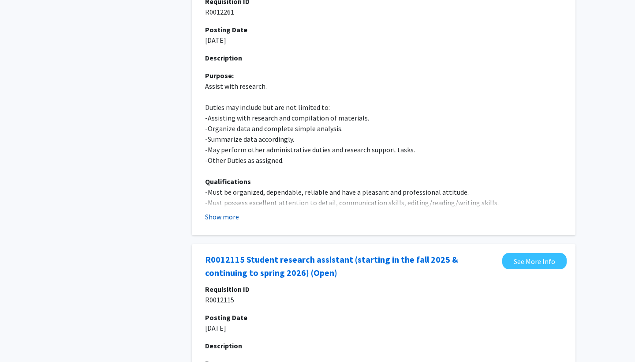 This screenshot has height=362, width=635. What do you see at coordinates (228, 181) in the screenshot?
I see `b: Qualifications` at bounding box center [228, 181].